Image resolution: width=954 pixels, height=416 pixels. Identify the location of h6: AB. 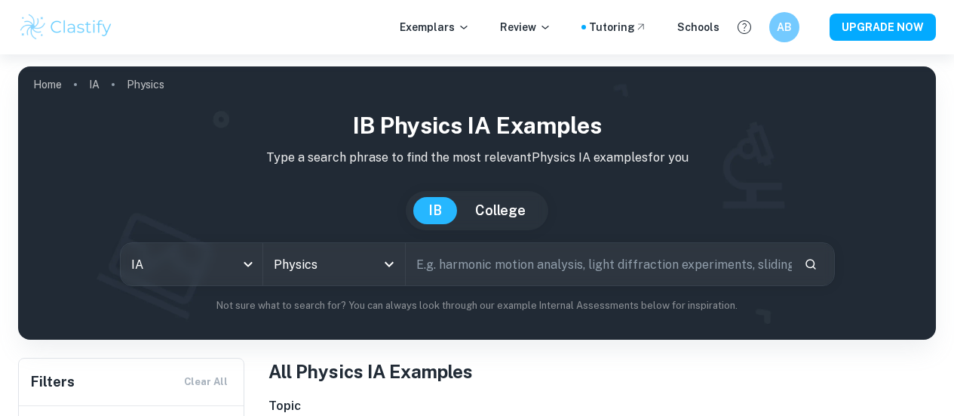
(784, 27).